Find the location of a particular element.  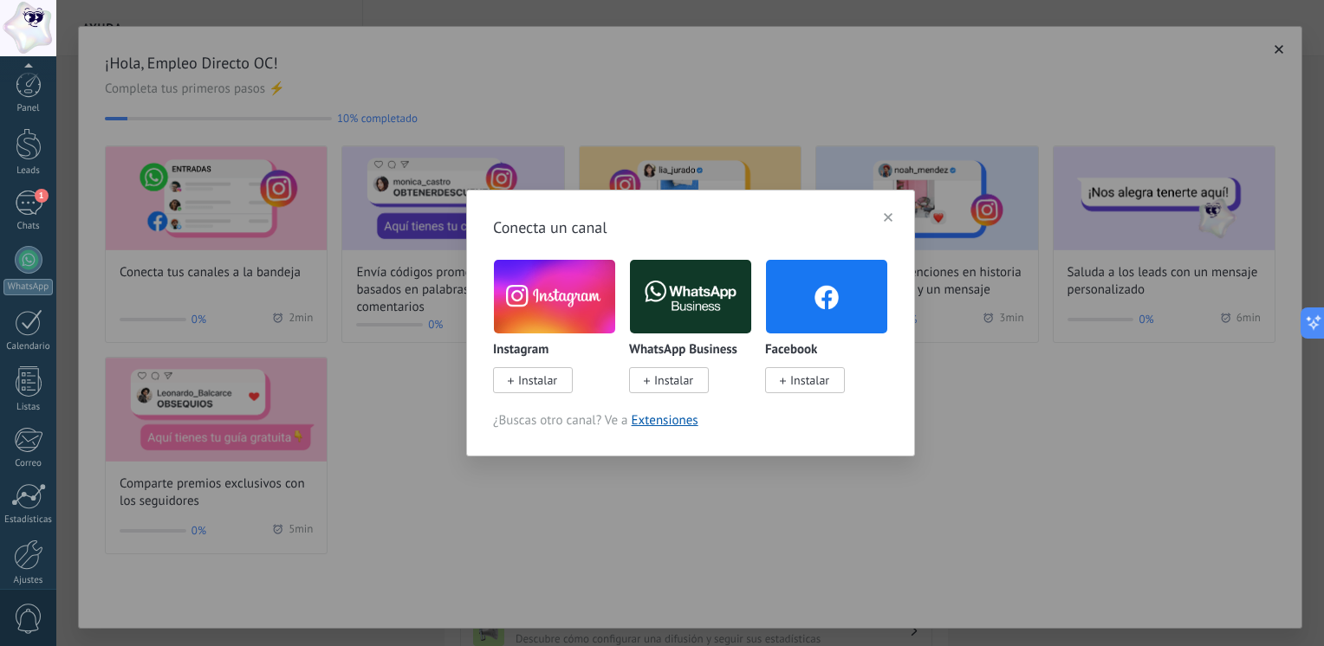

div: Panel is located at coordinates (29, 108).